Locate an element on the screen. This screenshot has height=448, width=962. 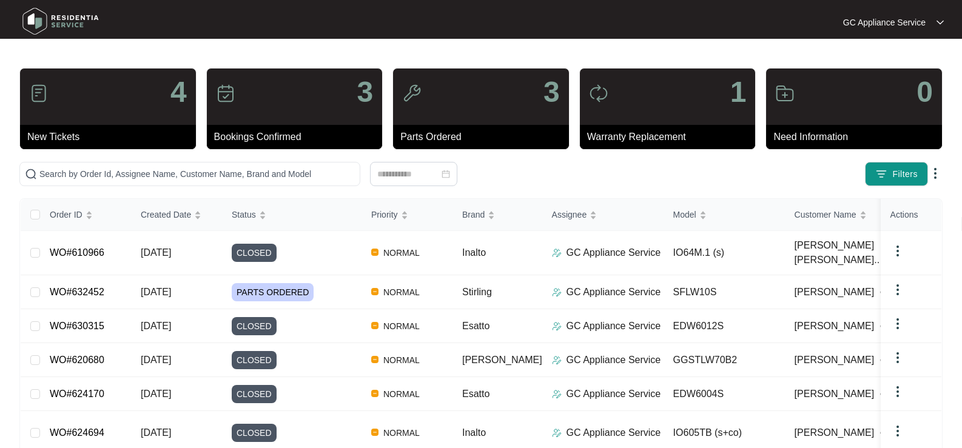
span: Filters is located at coordinates (905, 174).